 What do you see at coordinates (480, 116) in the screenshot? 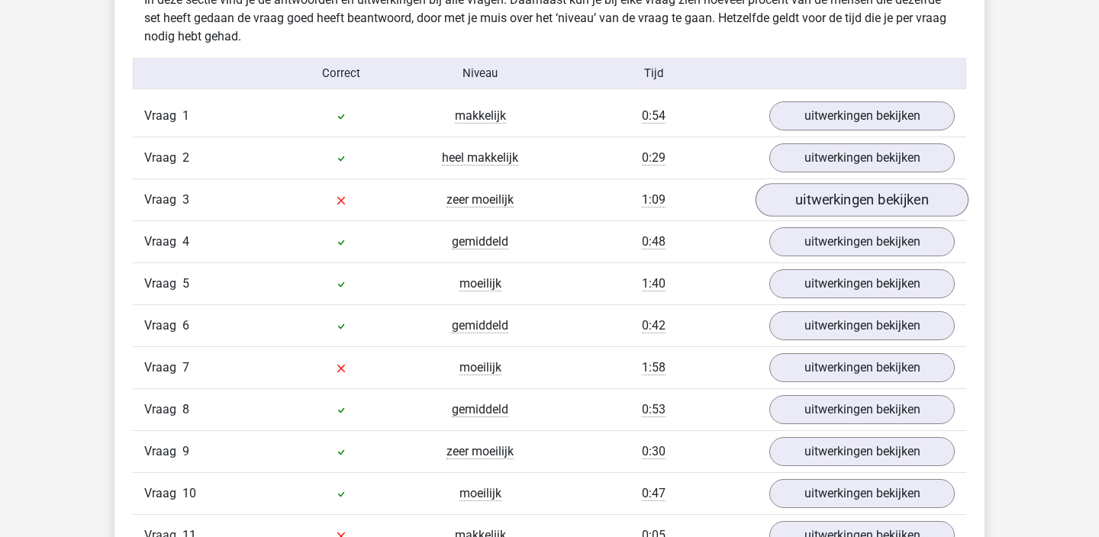
I see `span: makkelijk` at bounding box center [480, 116].